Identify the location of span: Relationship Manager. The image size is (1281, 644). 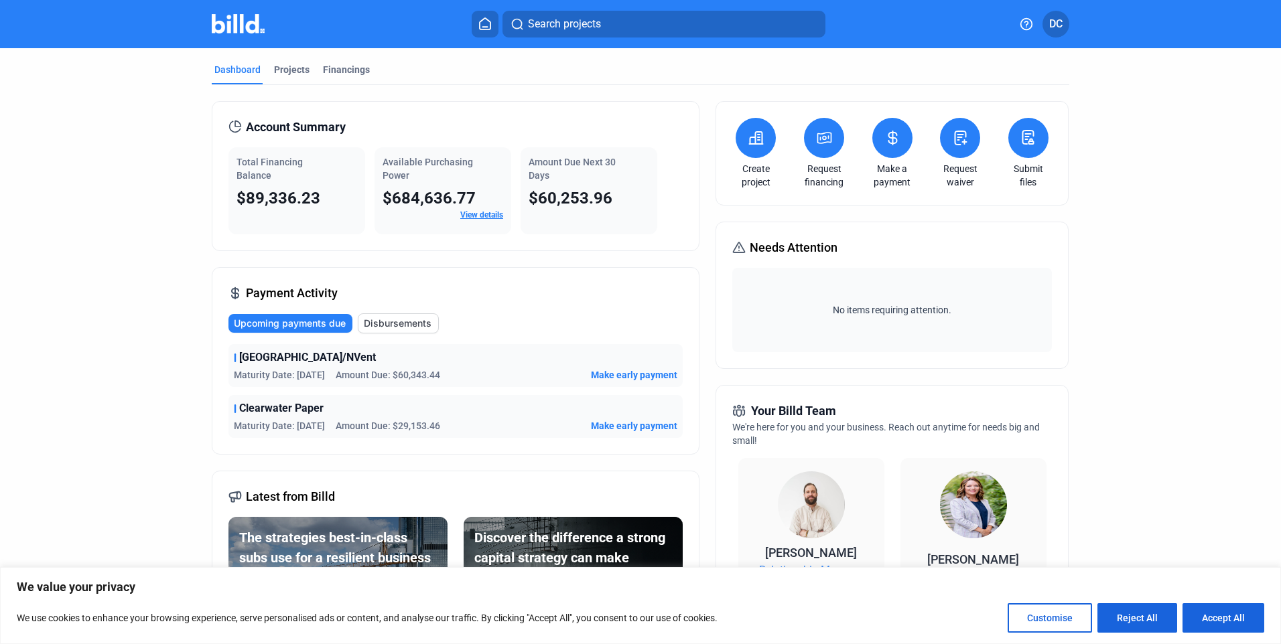
(811, 571).